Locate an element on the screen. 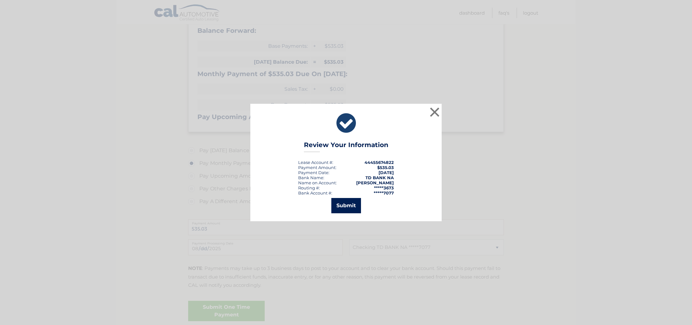  div: Routing #: is located at coordinates (309, 188).